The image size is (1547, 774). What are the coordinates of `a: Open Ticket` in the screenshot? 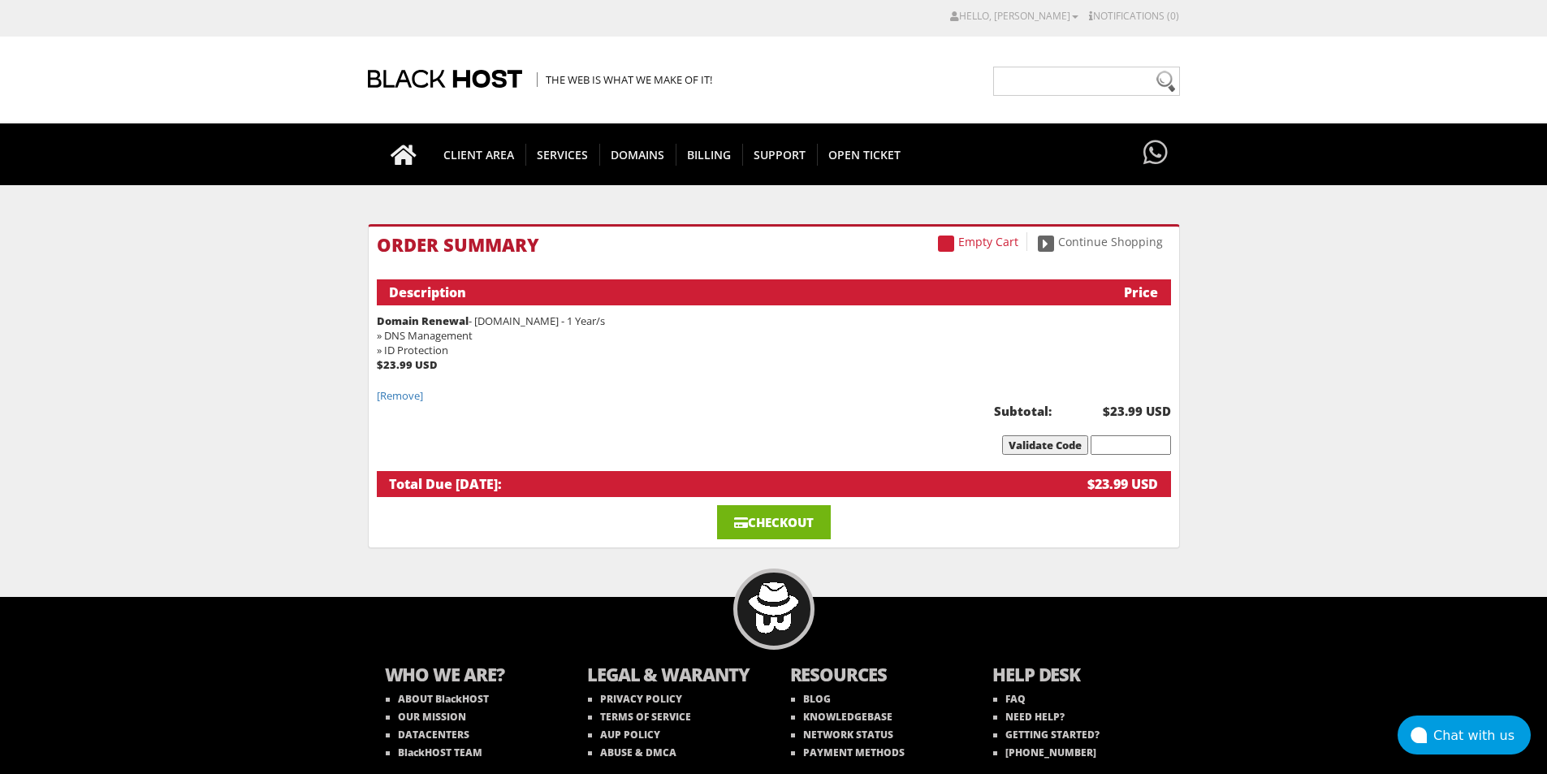 It's located at (864, 154).